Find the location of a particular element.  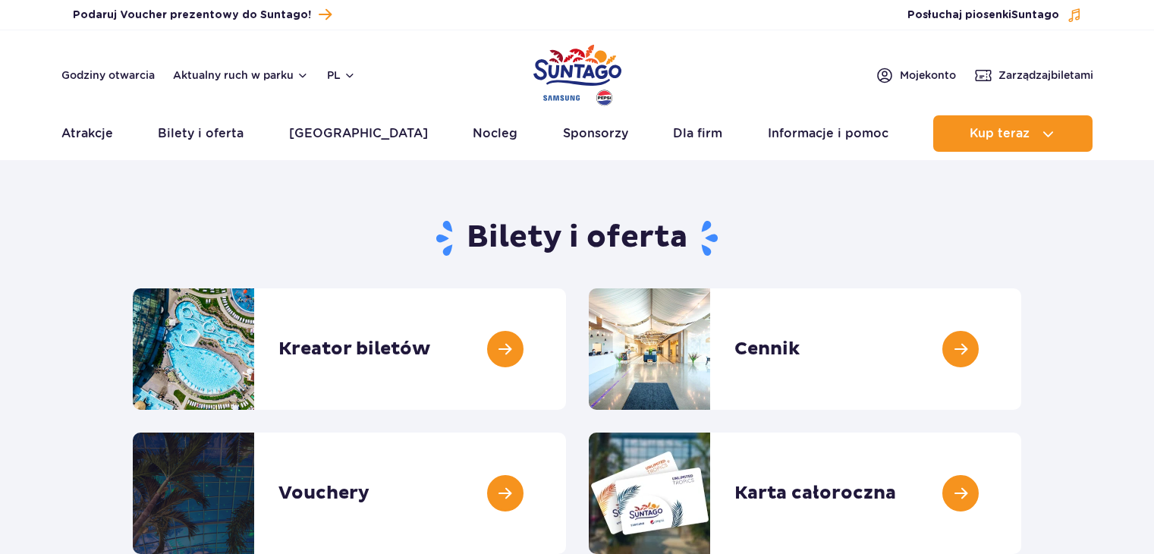

span: Kup teraz is located at coordinates (999, 134).